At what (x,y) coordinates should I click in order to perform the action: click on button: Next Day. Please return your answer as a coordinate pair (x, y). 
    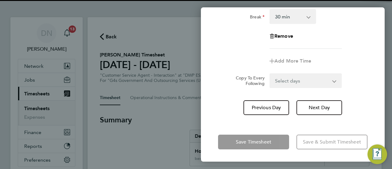
    Looking at the image, I should click on (319, 107).